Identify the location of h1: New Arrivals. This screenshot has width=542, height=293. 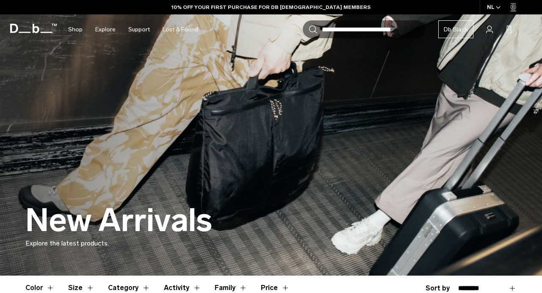
(119, 220).